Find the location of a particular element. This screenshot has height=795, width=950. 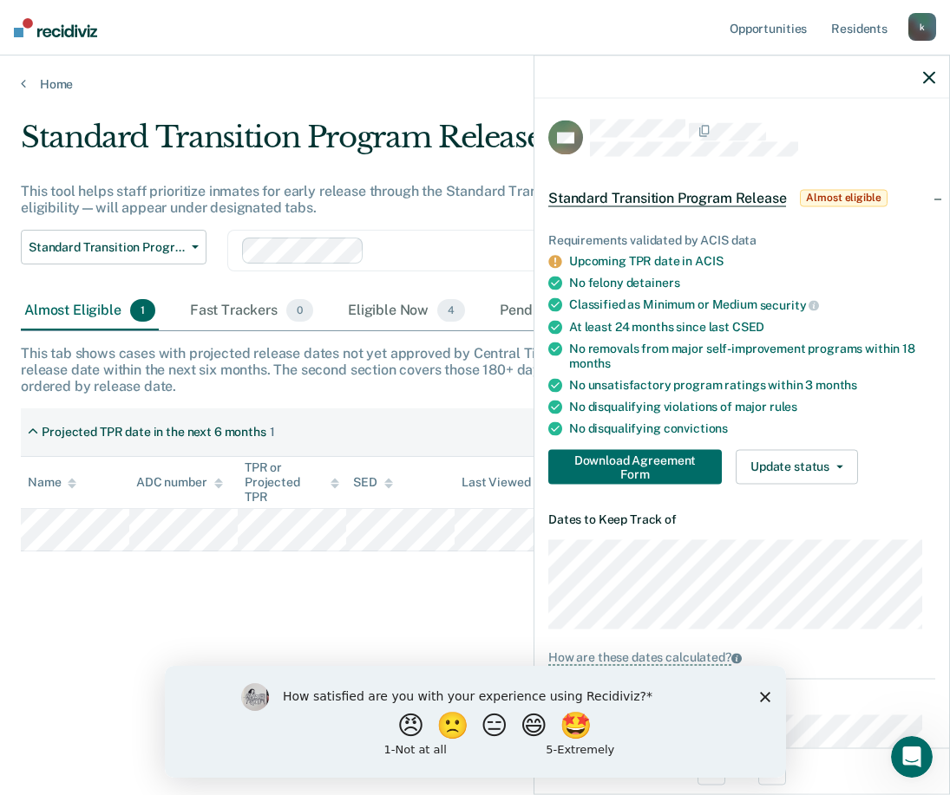

button: 2 is located at coordinates (289, 60).